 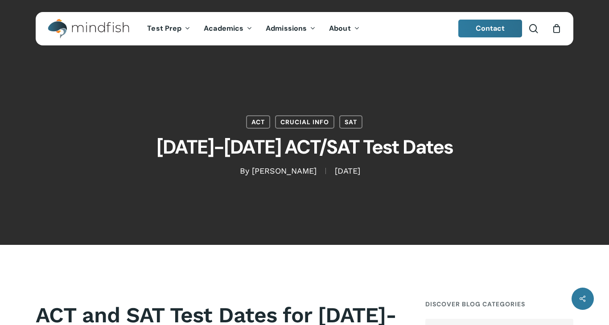 I want to click on a: Contact, so click(x=490, y=29).